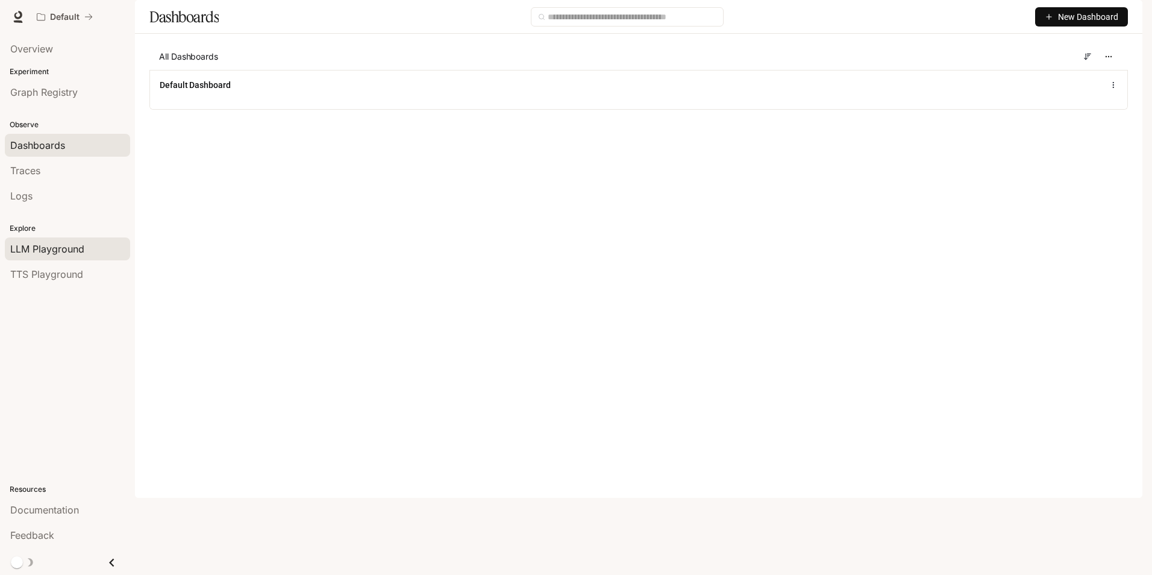 The image size is (1152, 575). What do you see at coordinates (195, 85) in the screenshot?
I see `span: Default Dashboard` at bounding box center [195, 85].